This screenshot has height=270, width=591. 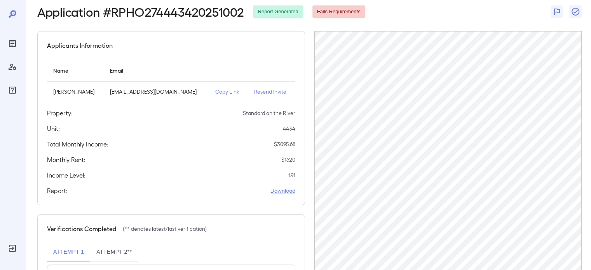 What do you see at coordinates (82, 229) in the screenshot?
I see `h5: Verifications Completed` at bounding box center [82, 229].